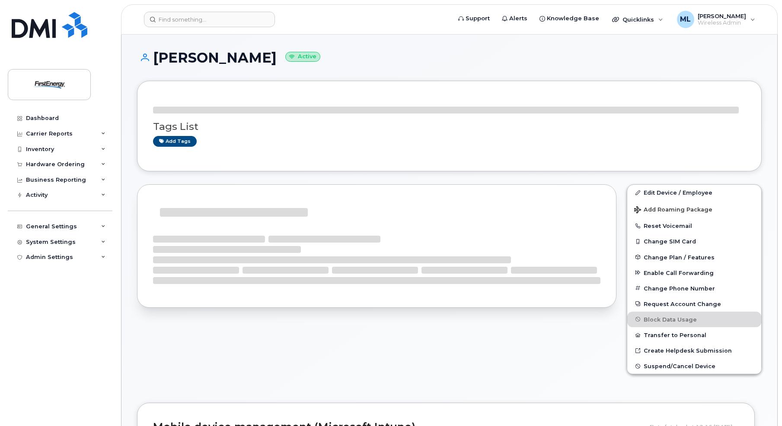 The height and width of the screenshot is (426, 782). I want to click on span: Enable Call Forwarding, so click(678, 273).